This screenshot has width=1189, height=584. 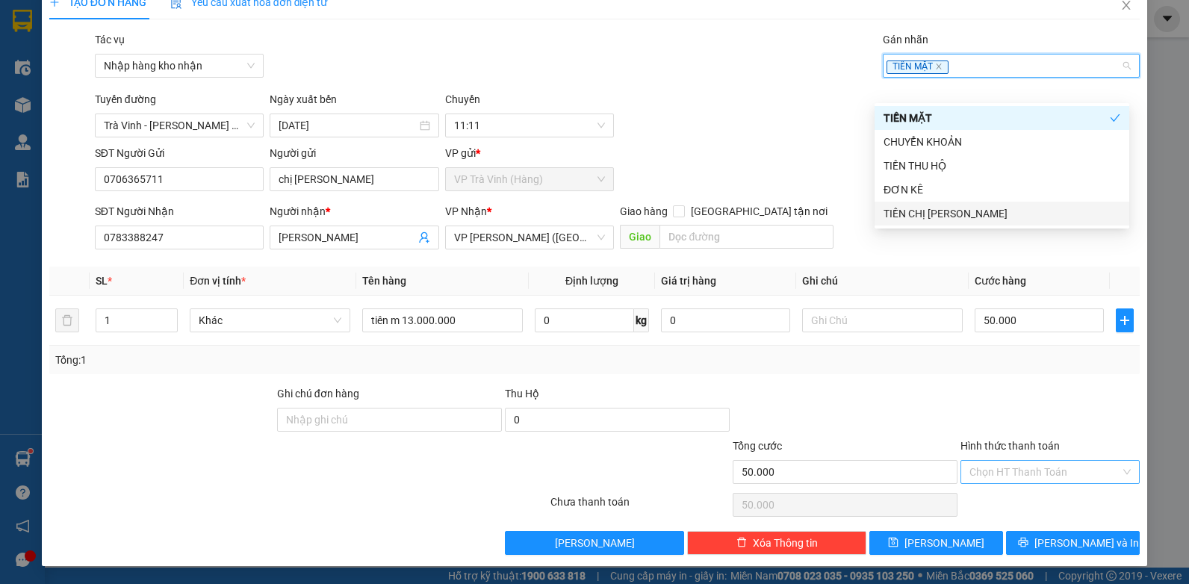 I want to click on div: ĐƠN KÊ, so click(x=1001, y=190).